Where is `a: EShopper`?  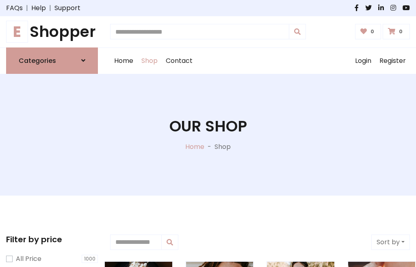
a: EShopper is located at coordinates (52, 32).